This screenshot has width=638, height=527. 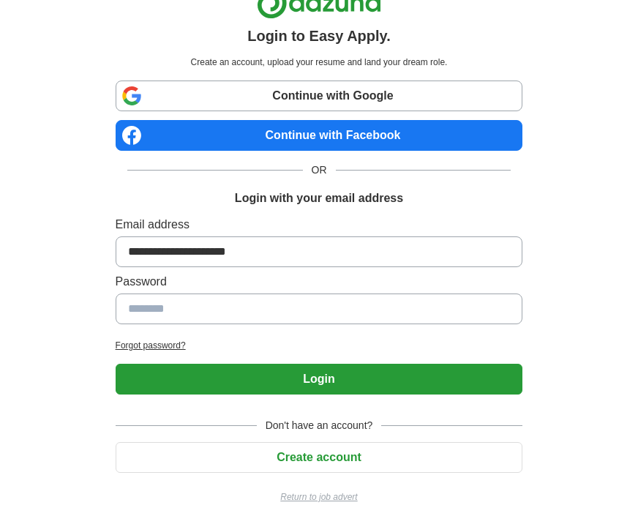 I want to click on a: Forgot password?, so click(x=319, y=346).